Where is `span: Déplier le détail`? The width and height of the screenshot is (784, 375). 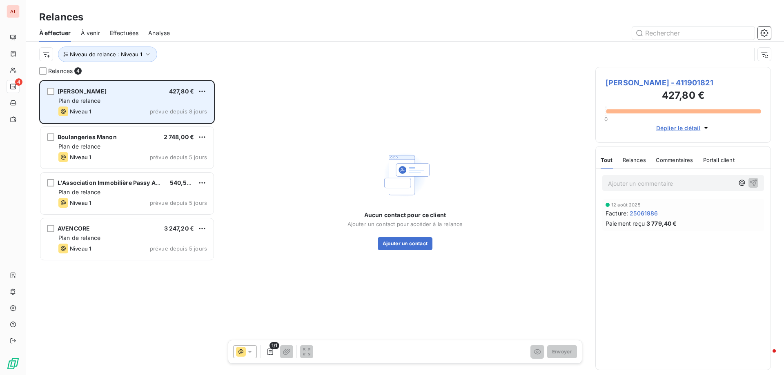
span: Déplier le détail is located at coordinates (678, 128).